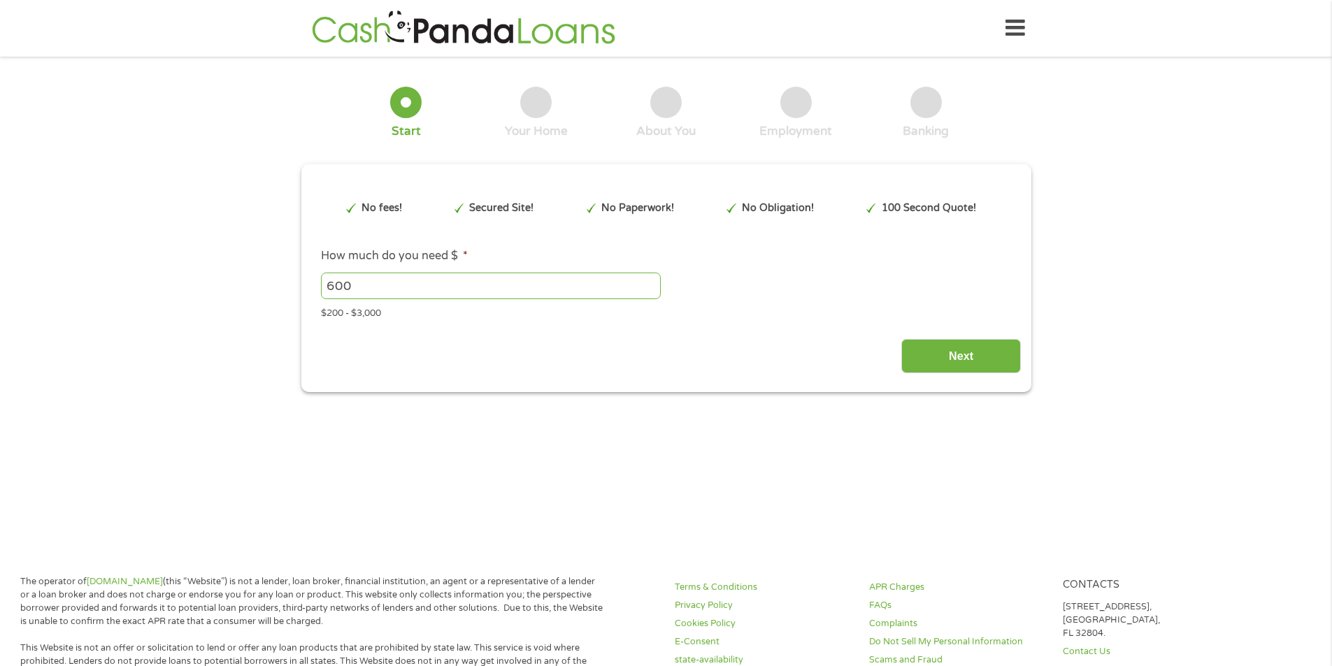 The image size is (1332, 666). I want to click on h4: Contacts, so click(1151, 585).